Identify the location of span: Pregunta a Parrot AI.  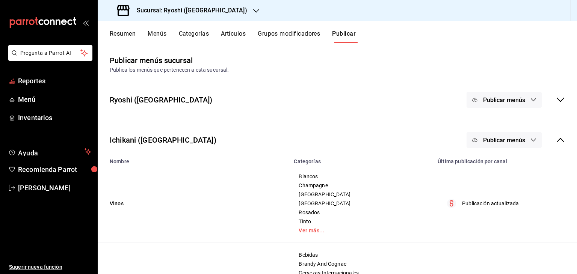
(50, 53).